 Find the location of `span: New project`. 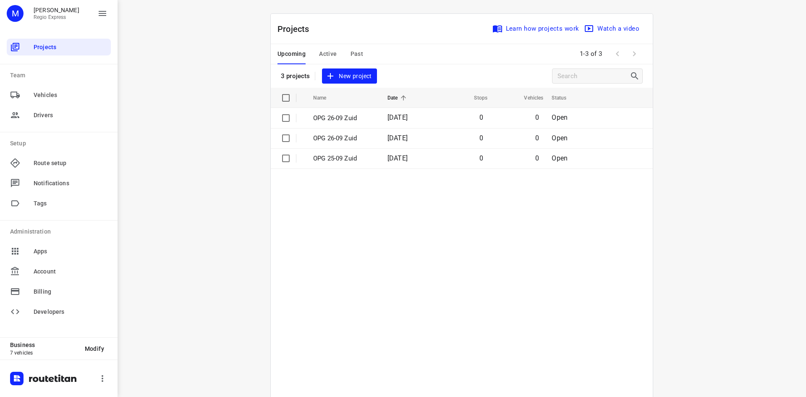

span: New project is located at coordinates (349, 76).